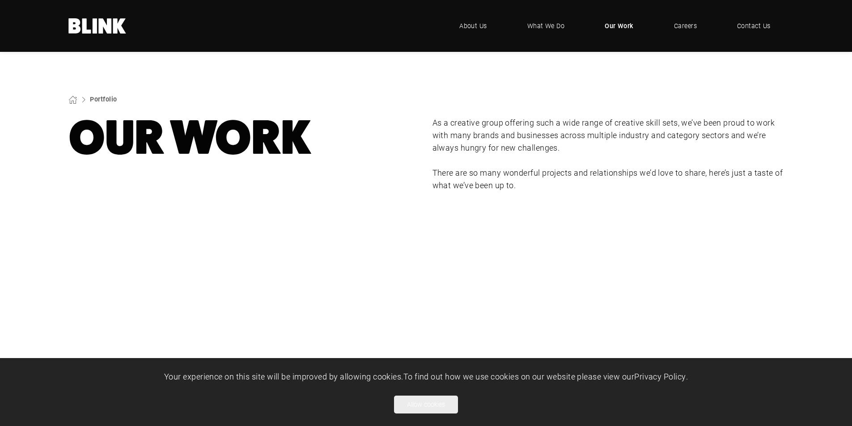 The width and height of the screenshot is (852, 426). I want to click on a: Our Work, so click(619, 26).